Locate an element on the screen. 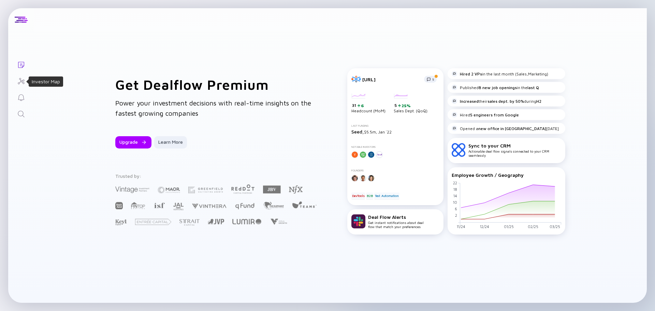  strong: 5 engineers from Google is located at coordinates (494, 115).